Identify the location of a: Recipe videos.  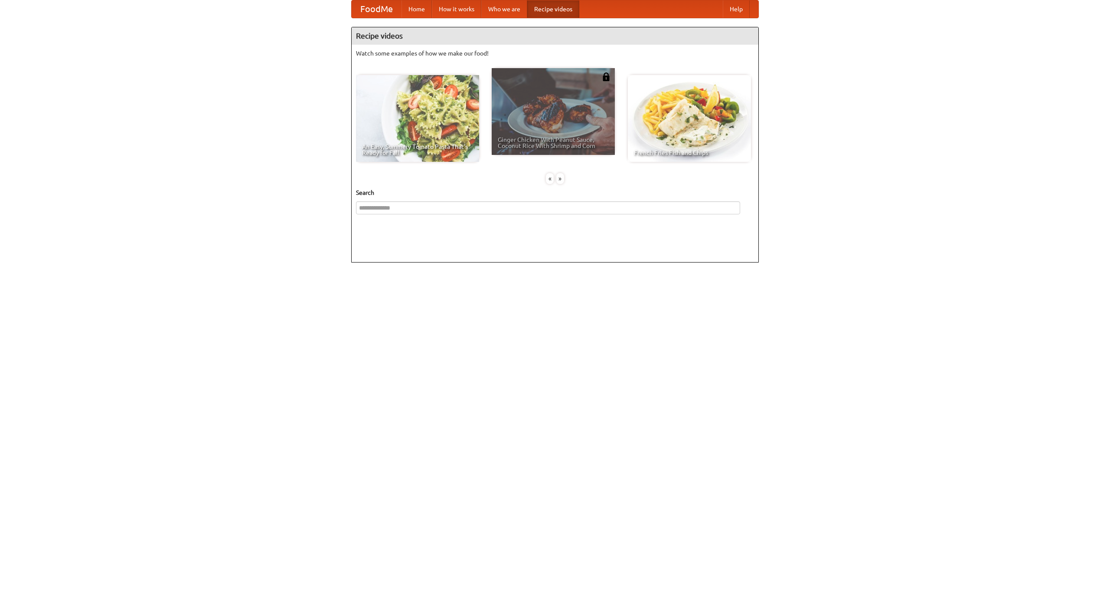
(553, 9).